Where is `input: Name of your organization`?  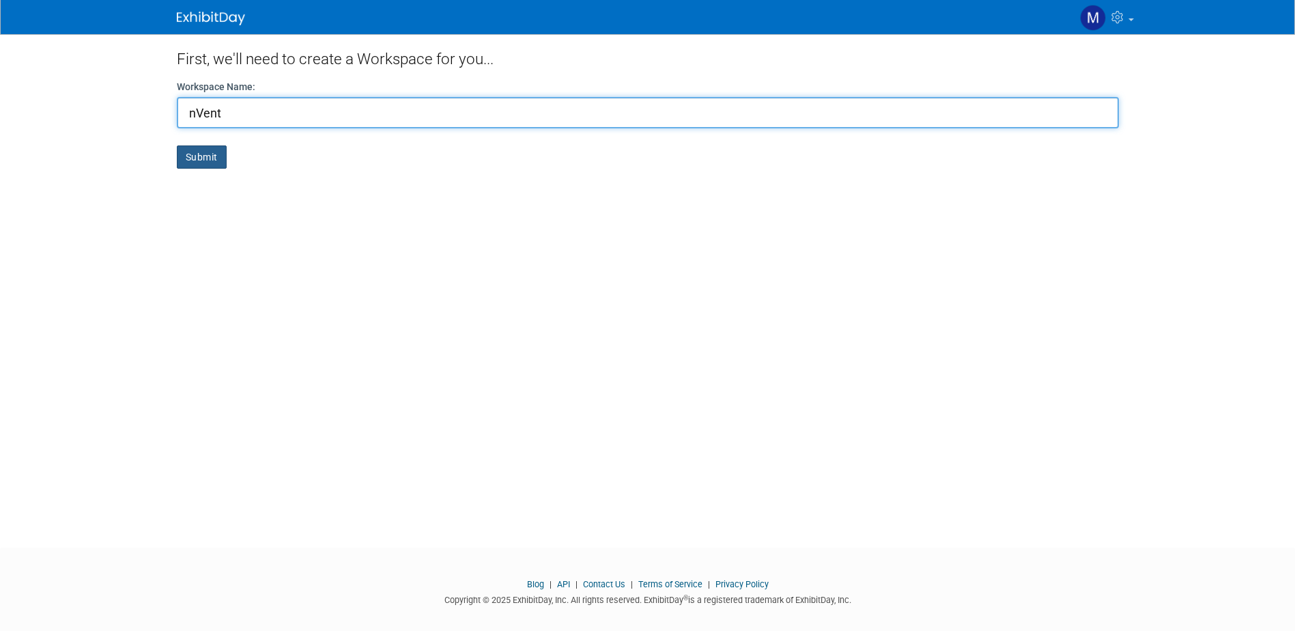
input: Name of your organization is located at coordinates (648, 113).